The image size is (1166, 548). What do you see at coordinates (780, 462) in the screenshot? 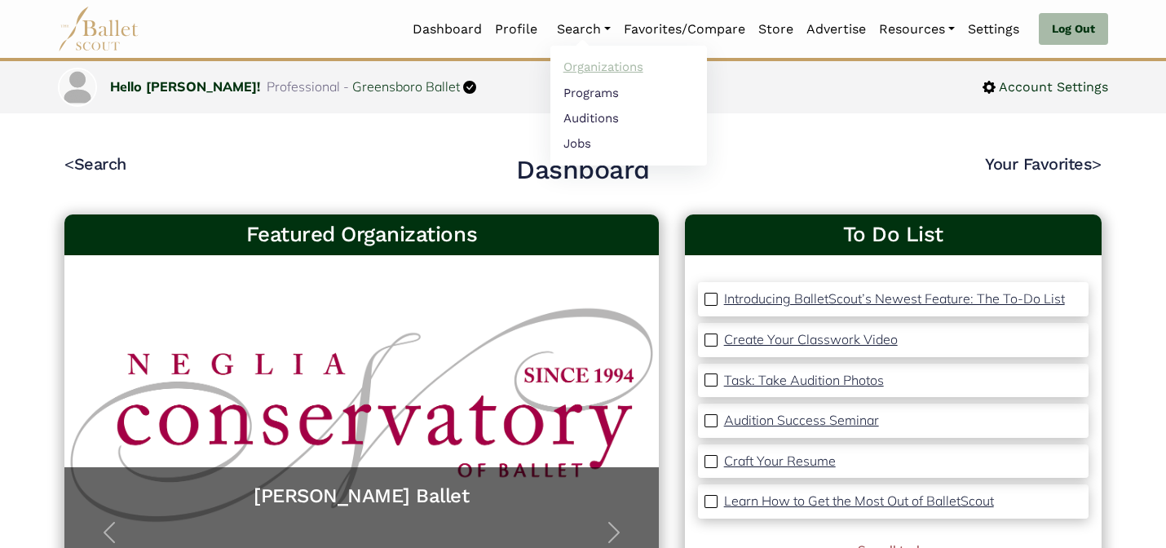
I see `a: Craft Your Resume` at bounding box center [780, 462].